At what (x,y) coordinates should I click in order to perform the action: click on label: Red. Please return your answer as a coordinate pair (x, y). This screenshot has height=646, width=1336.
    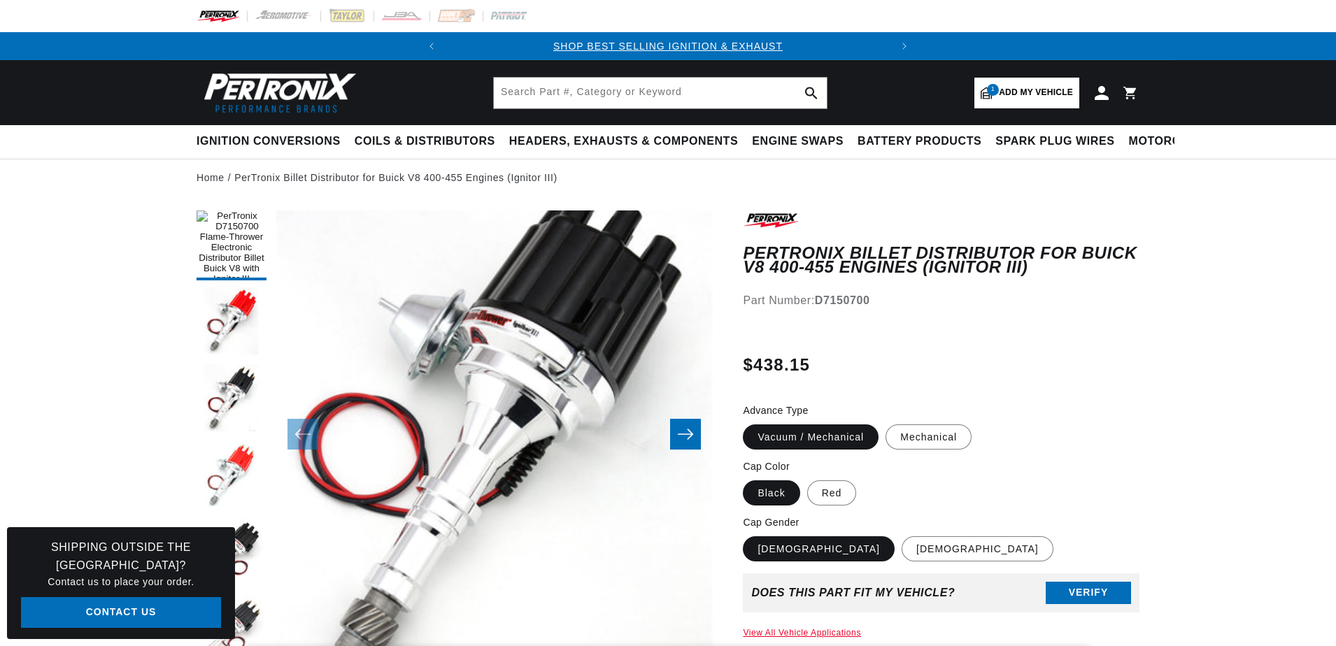
    Looking at the image, I should click on (832, 493).